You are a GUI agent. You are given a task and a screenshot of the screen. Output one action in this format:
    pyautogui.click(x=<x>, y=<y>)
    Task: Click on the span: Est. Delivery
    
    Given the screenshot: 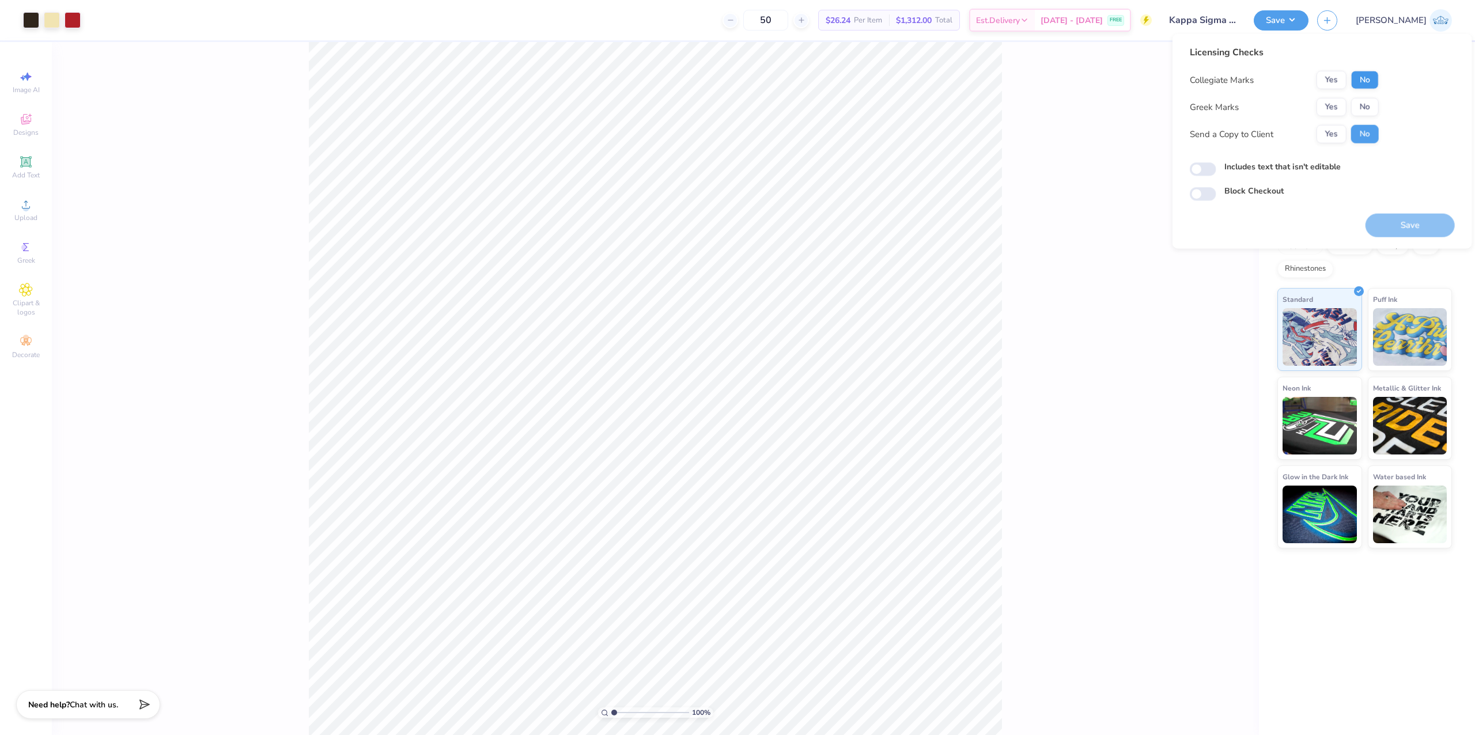 What is the action you would take?
    pyautogui.click(x=998, y=20)
    